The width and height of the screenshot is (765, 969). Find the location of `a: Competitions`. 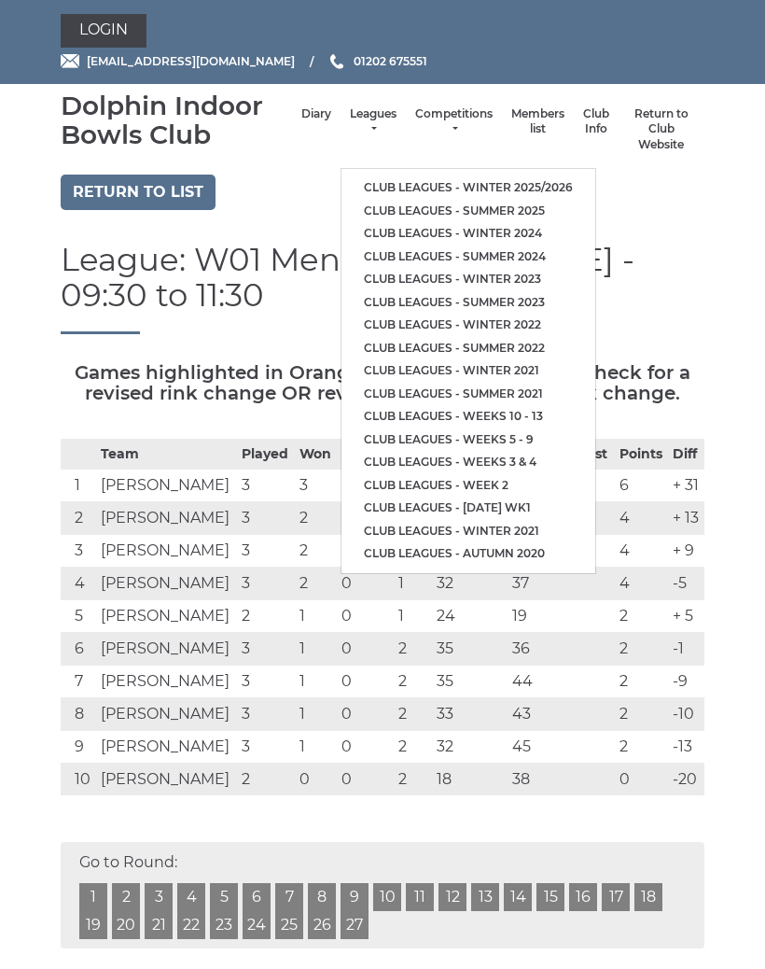

a: Competitions is located at coordinates (454, 121).